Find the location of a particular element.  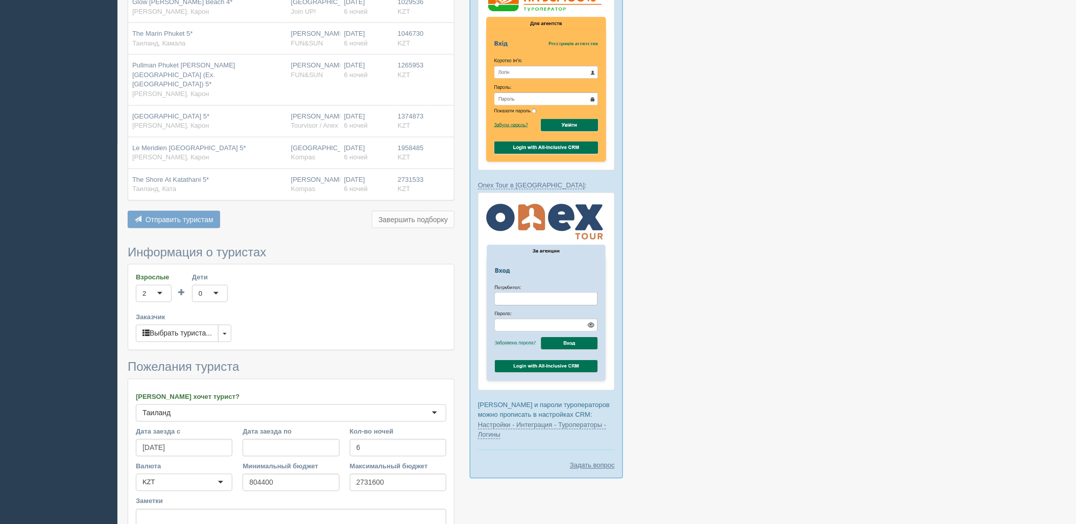

a: Задать вопрос is located at coordinates (592, 465).